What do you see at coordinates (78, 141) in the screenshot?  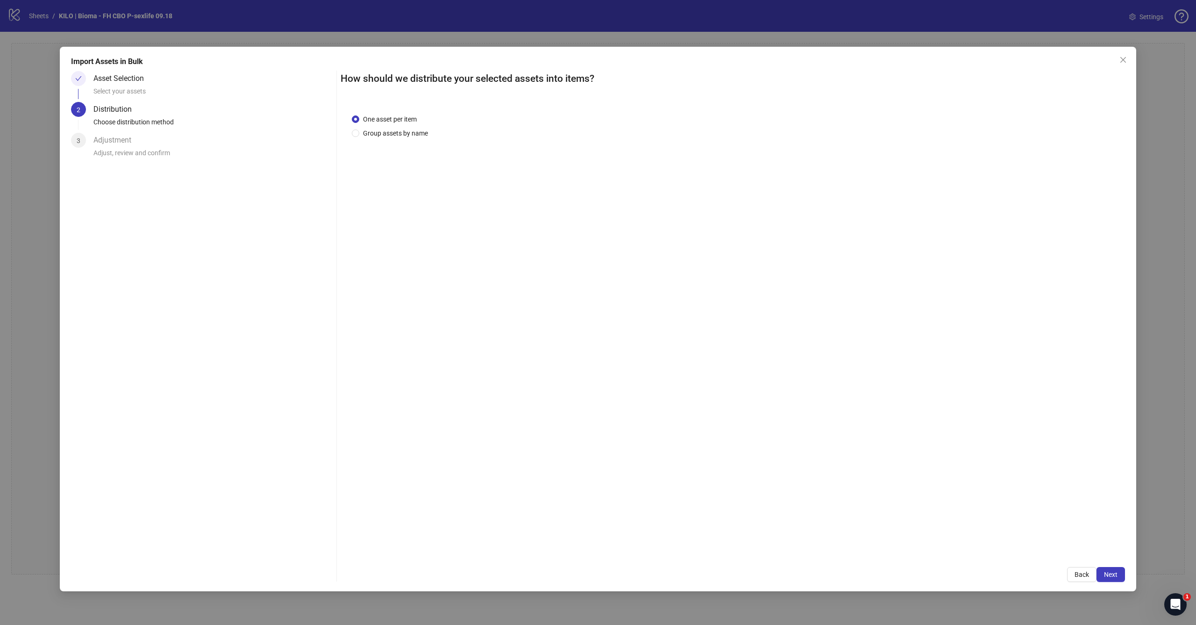 I see `span: 3` at bounding box center [78, 141].